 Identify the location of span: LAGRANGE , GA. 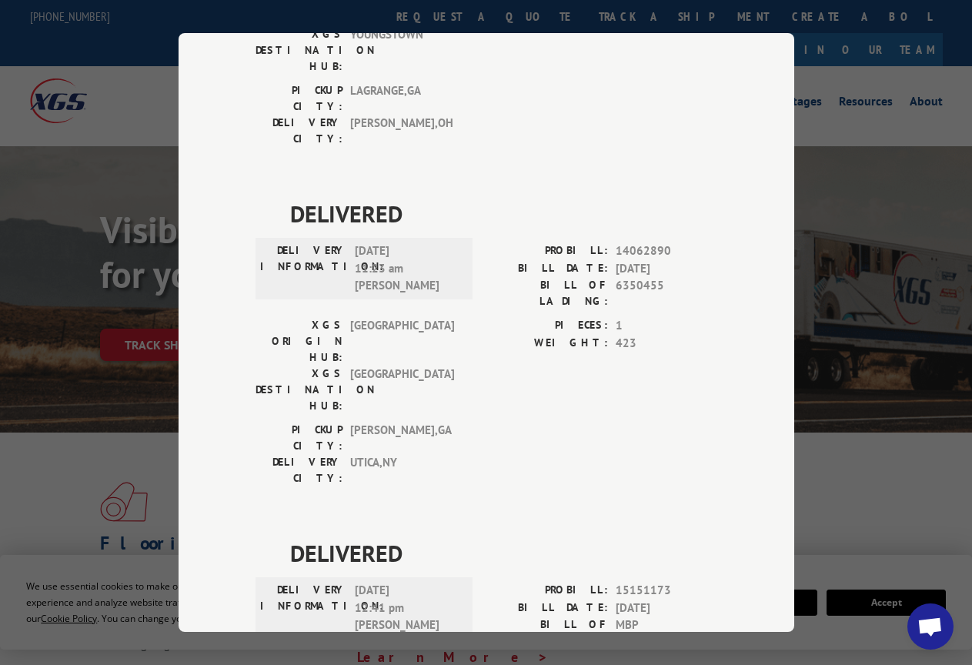
(402, 99).